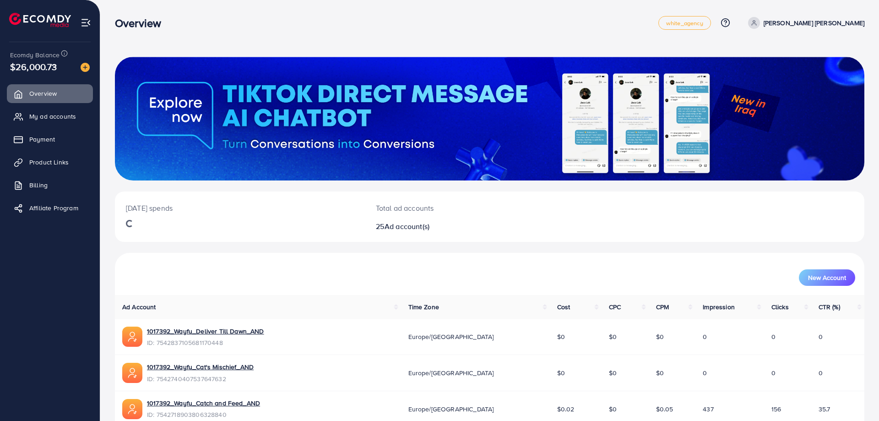  Describe the element at coordinates (825, 409) in the screenshot. I see `span: 35.7` at that location.